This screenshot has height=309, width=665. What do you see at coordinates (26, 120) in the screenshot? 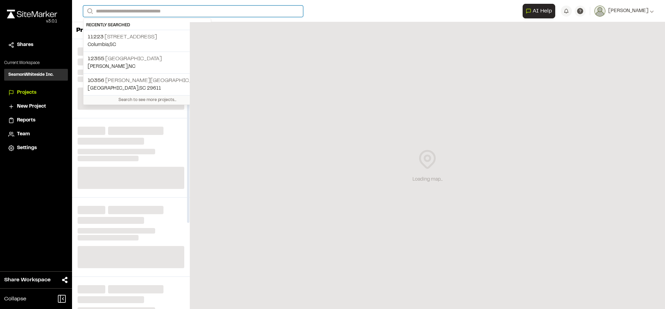
I see `span: Reports` at bounding box center [26, 120].